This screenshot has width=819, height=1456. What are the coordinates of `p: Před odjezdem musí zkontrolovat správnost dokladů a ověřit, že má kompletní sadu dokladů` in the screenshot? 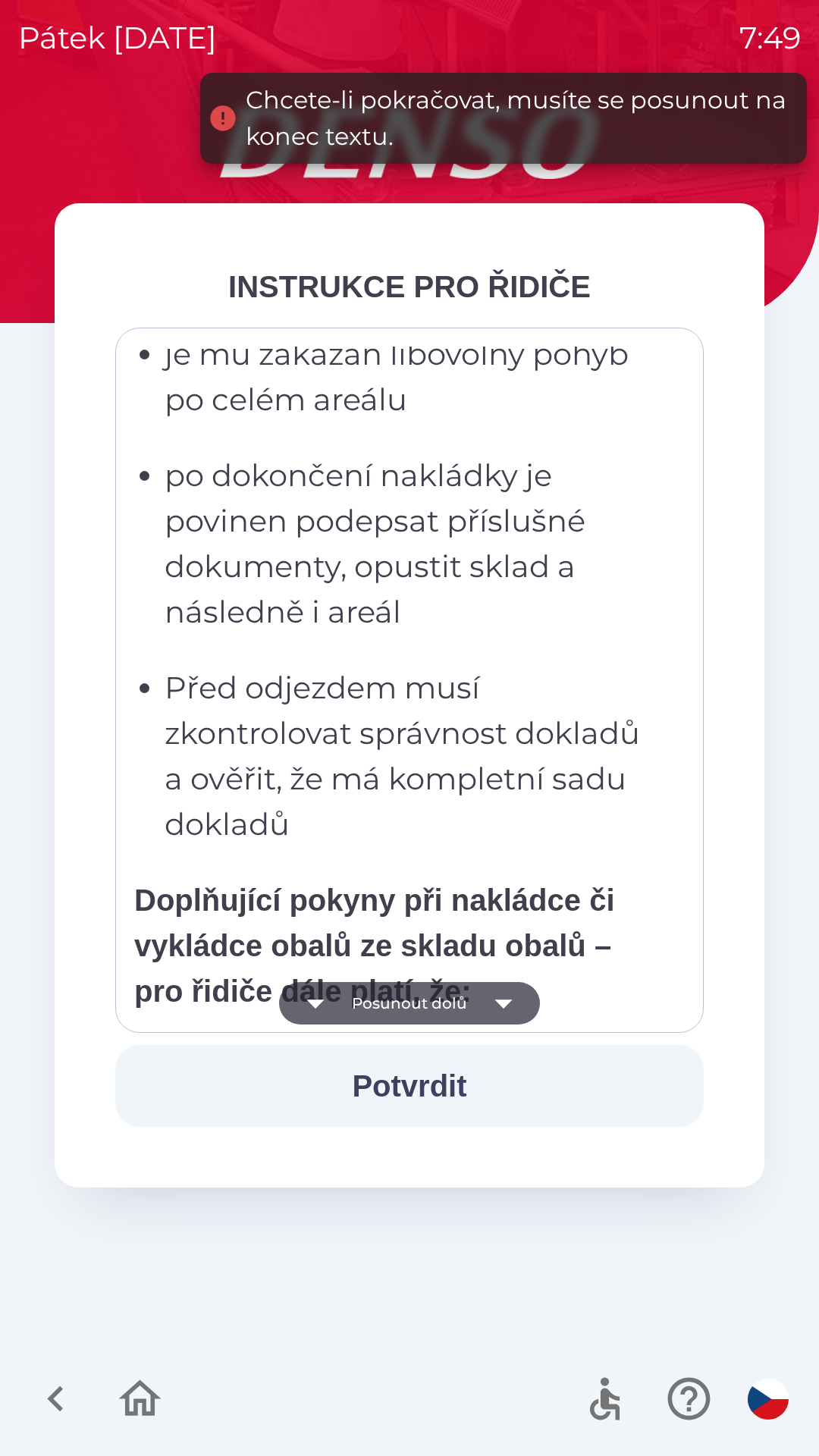 It's located at (414, 756).